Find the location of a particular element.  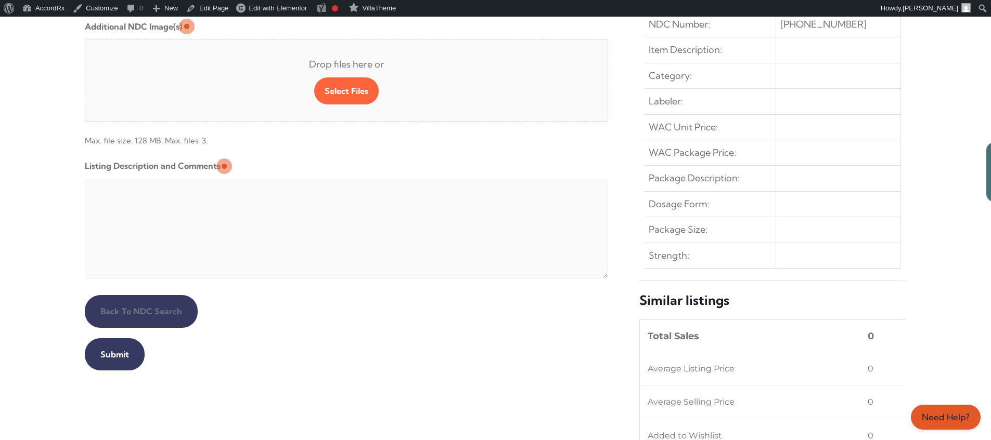

span: Category: is located at coordinates (670, 76).